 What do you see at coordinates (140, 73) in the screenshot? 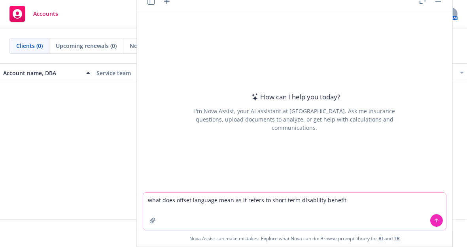
I see `div: Service team` at bounding box center [140, 73].